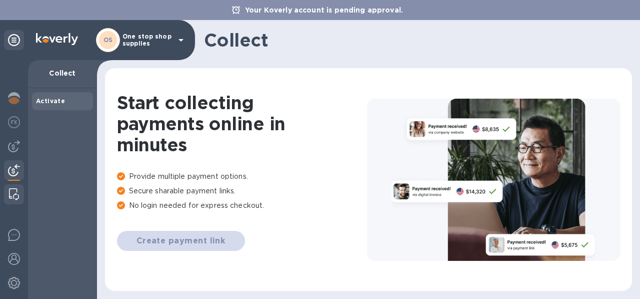  What do you see at coordinates (108, 40) in the screenshot?
I see `b: OS` at bounding box center [108, 40].